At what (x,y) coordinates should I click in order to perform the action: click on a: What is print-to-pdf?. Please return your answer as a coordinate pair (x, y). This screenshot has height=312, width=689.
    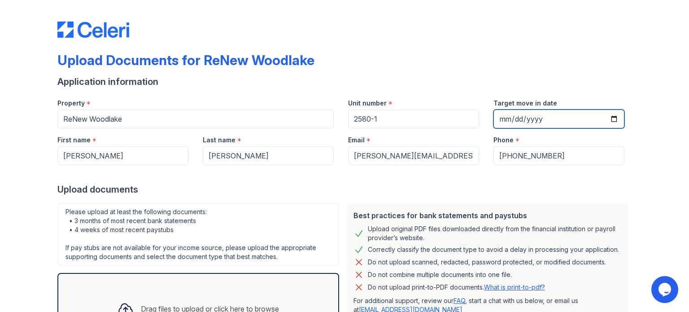
    Looking at the image, I should click on (514, 287).